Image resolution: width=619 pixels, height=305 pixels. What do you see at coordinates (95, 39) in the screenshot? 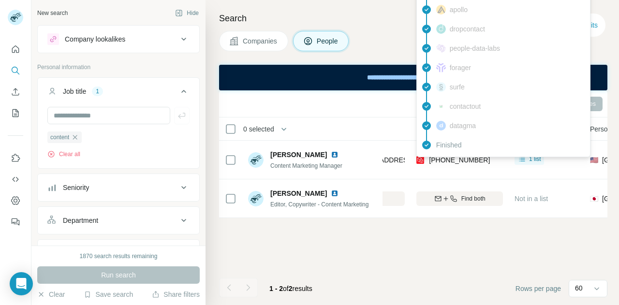
I see `div: Company lookalikes` at bounding box center [95, 39].